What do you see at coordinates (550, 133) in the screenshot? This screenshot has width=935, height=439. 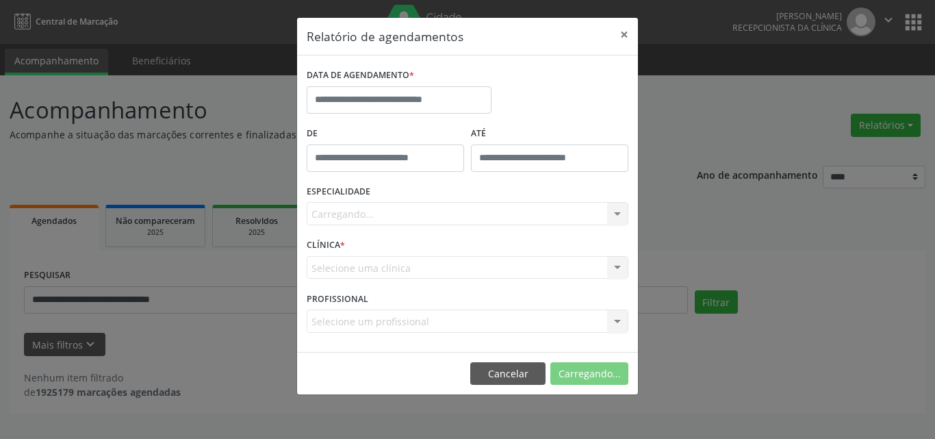 I see `label: ATÉ` at bounding box center [550, 133].